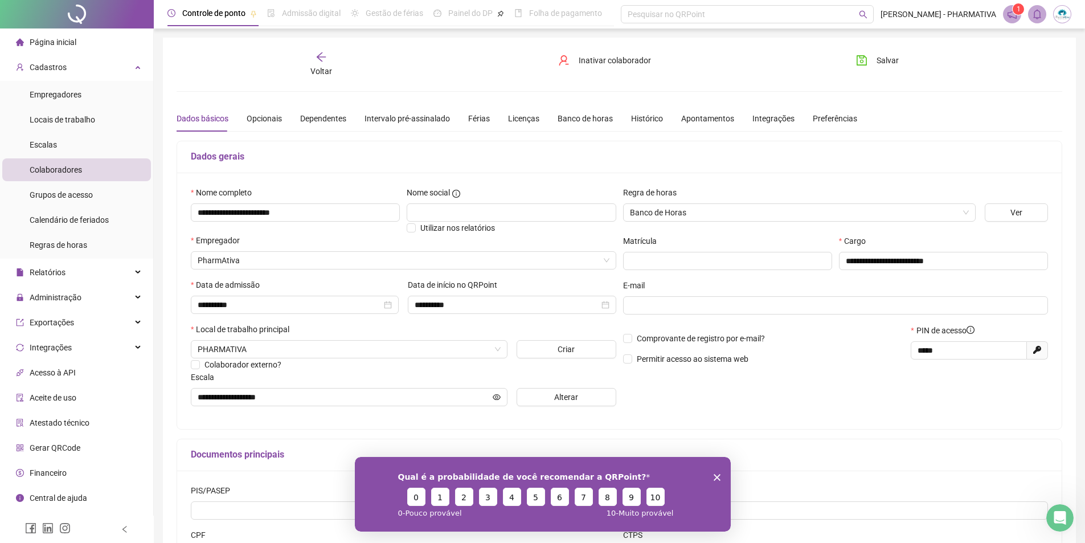  Describe the element at coordinates (51, 347) in the screenshot. I see `span: Integrações` at that location.